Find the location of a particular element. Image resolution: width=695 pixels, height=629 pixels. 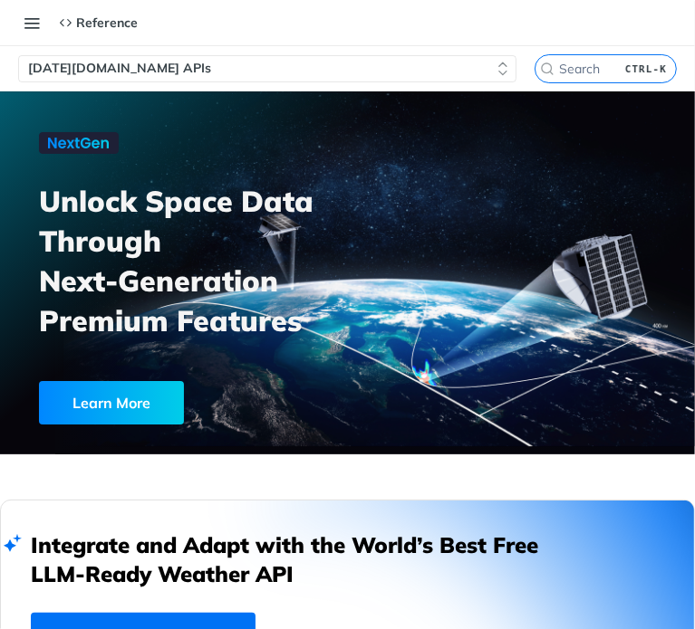

h3: Unlock Space Data Through Next-Generation Premium Features is located at coordinates (203, 261).